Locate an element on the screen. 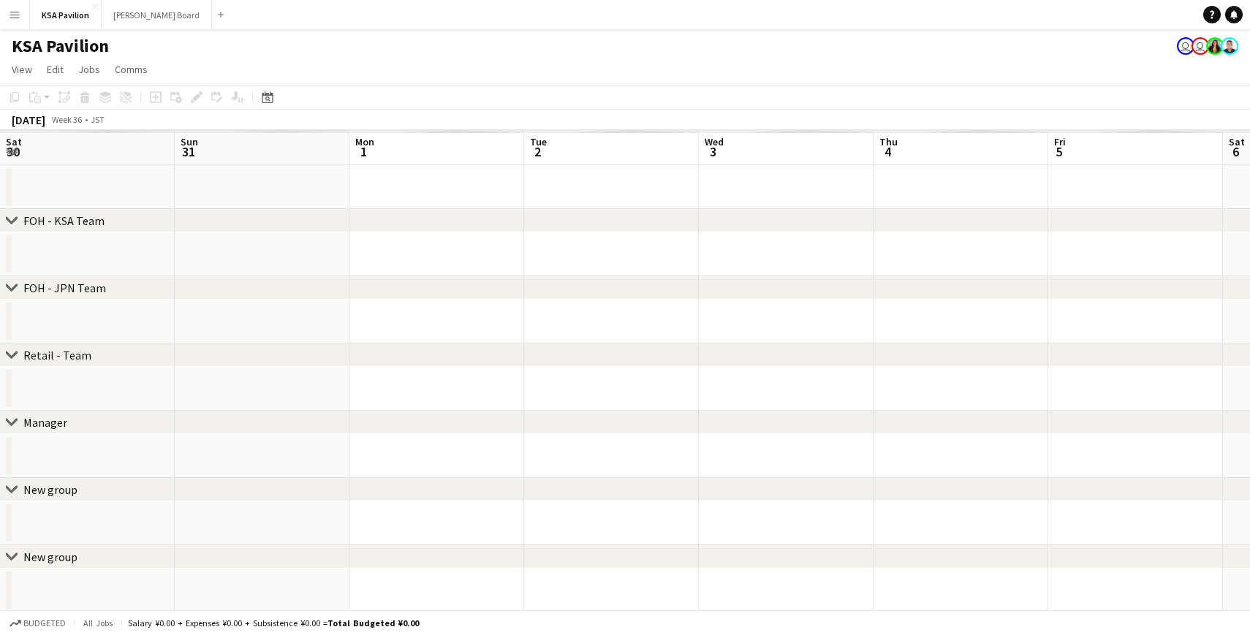 The image size is (1250, 635). span: 2 is located at coordinates (537, 151).